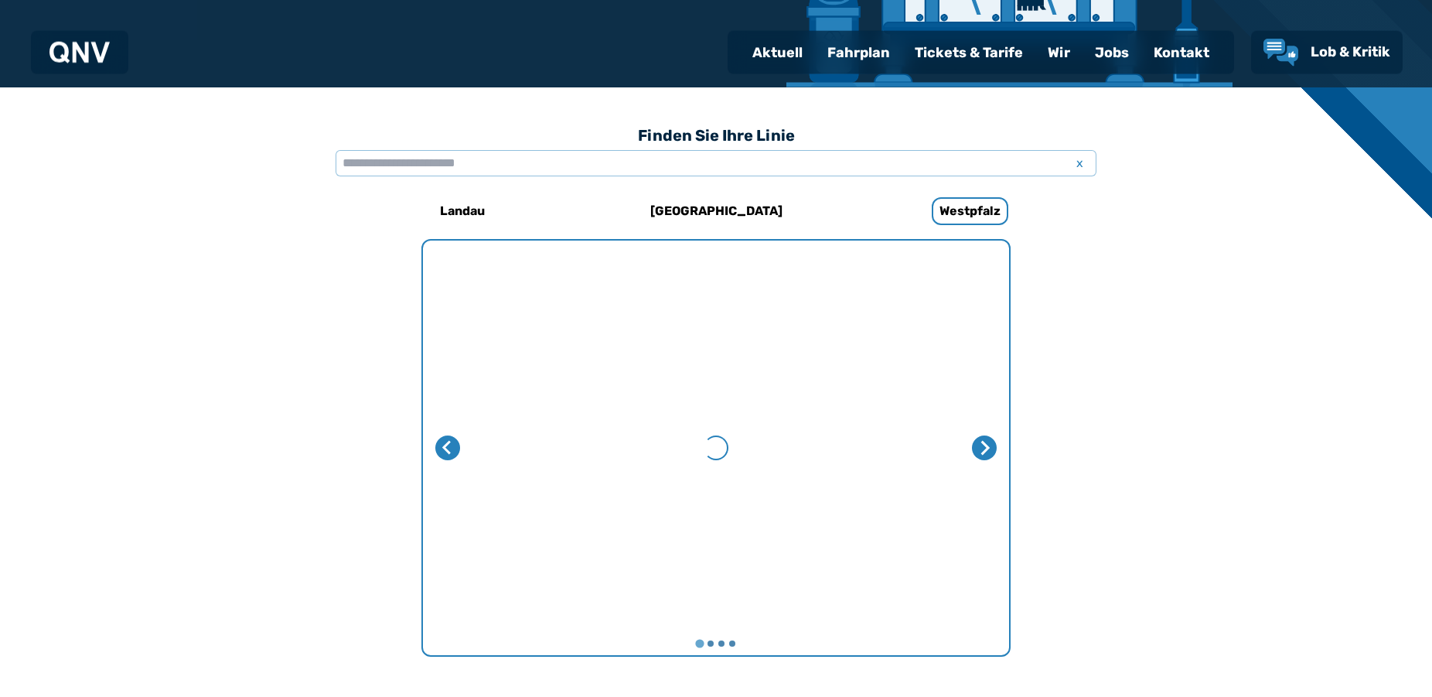 The width and height of the screenshot is (1432, 697). I want to click on button: Gehe zu Seite 4, so click(732, 643).